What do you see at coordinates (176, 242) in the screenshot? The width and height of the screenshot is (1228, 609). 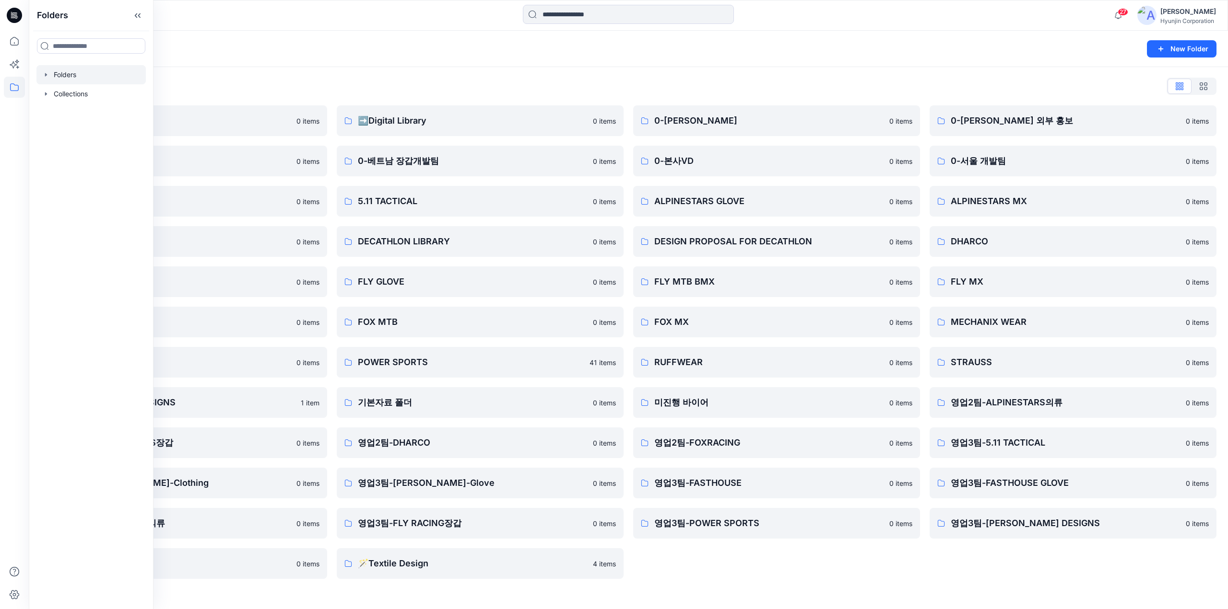 I see `p: DECATHLON` at bounding box center [176, 242].